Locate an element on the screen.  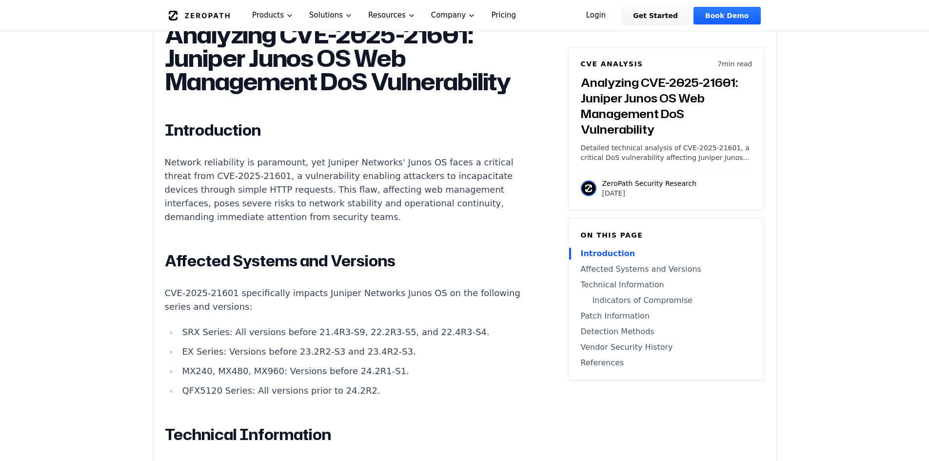
a: Book Demo is located at coordinates (727, 16).